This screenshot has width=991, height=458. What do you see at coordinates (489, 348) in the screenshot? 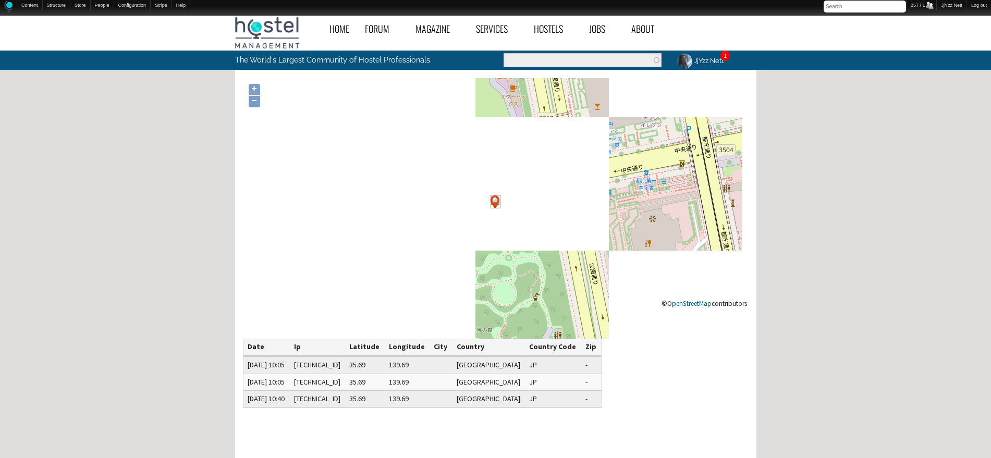
I see `th: Country` at bounding box center [489, 348].